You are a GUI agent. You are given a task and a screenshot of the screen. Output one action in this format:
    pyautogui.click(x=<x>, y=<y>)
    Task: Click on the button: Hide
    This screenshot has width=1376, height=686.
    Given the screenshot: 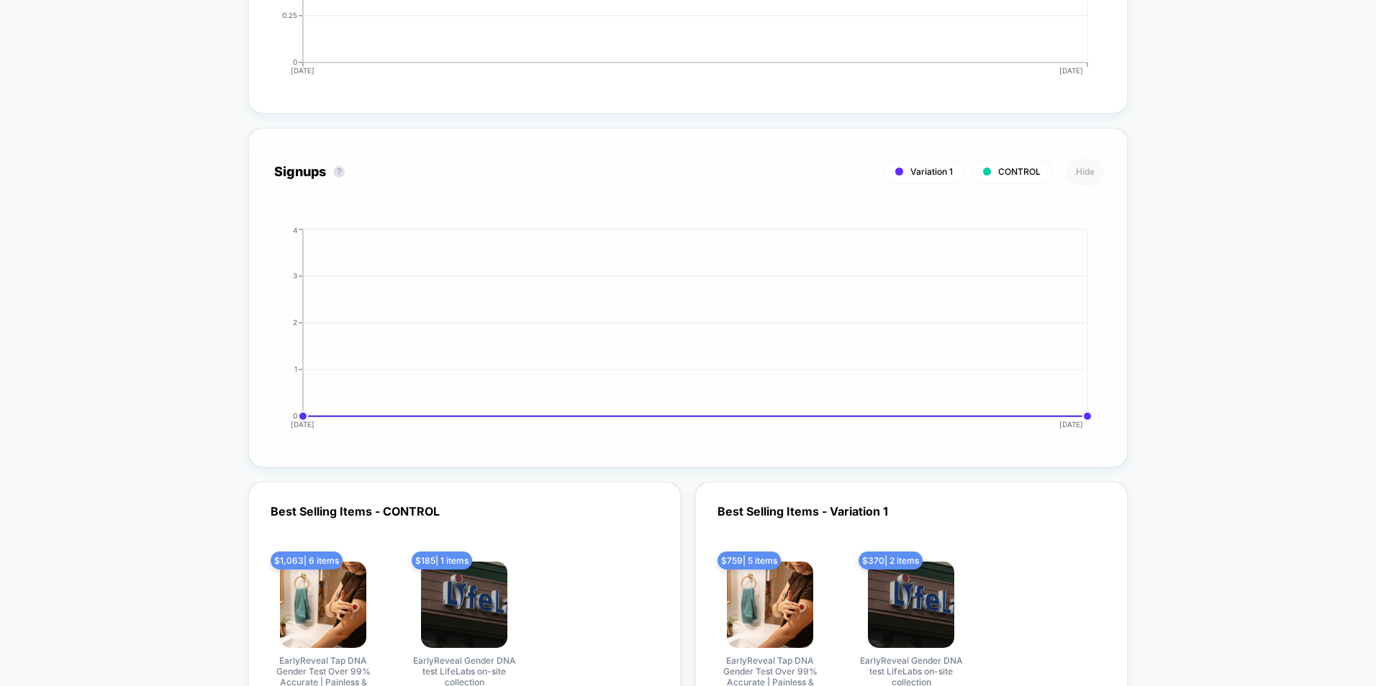 What is the action you would take?
    pyautogui.click(x=1085, y=171)
    